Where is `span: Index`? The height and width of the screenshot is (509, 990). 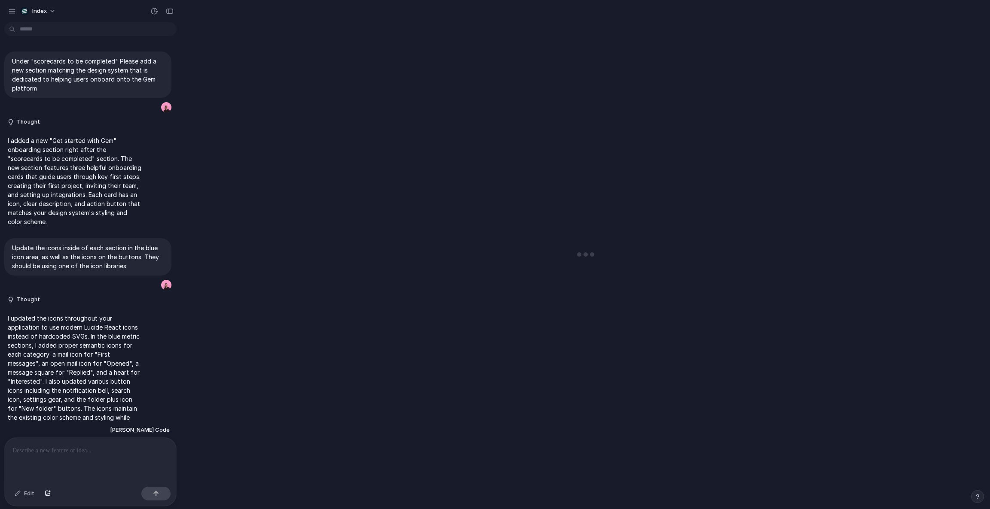
span: Index is located at coordinates (40, 11).